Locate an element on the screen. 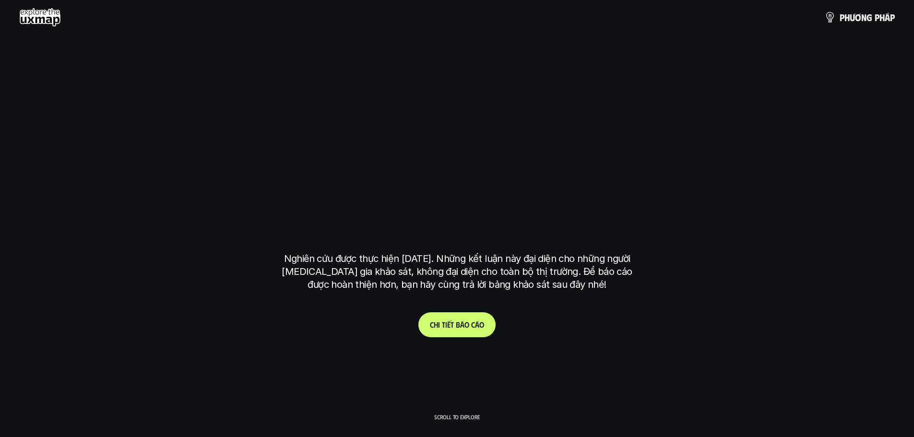 This screenshot has width=914, height=437. span: ơ is located at coordinates (858, 17).